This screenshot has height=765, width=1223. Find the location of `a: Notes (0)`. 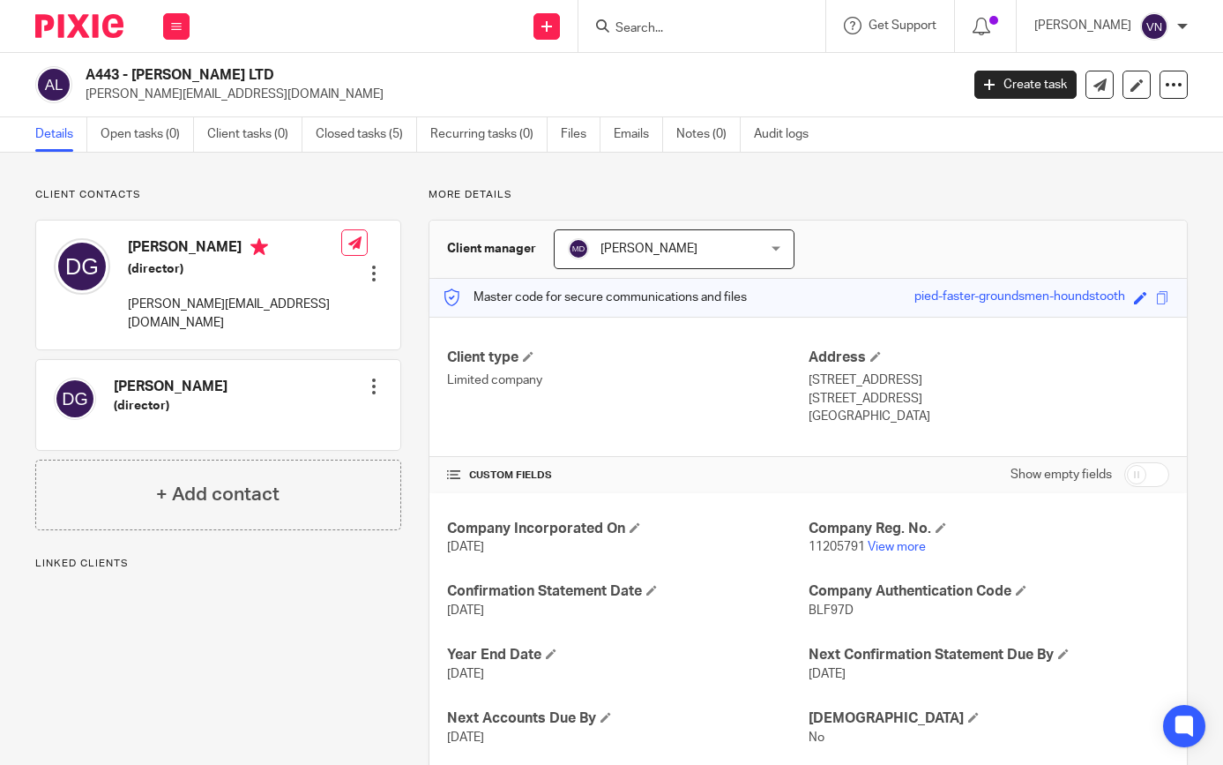

a: Notes (0) is located at coordinates (708, 134).